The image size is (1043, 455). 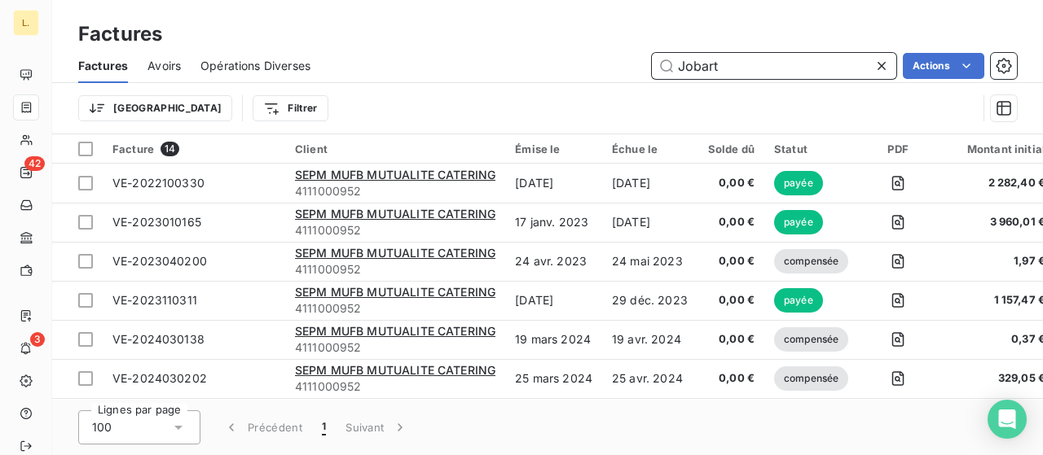 I want to click on div: Statut, so click(x=811, y=149).